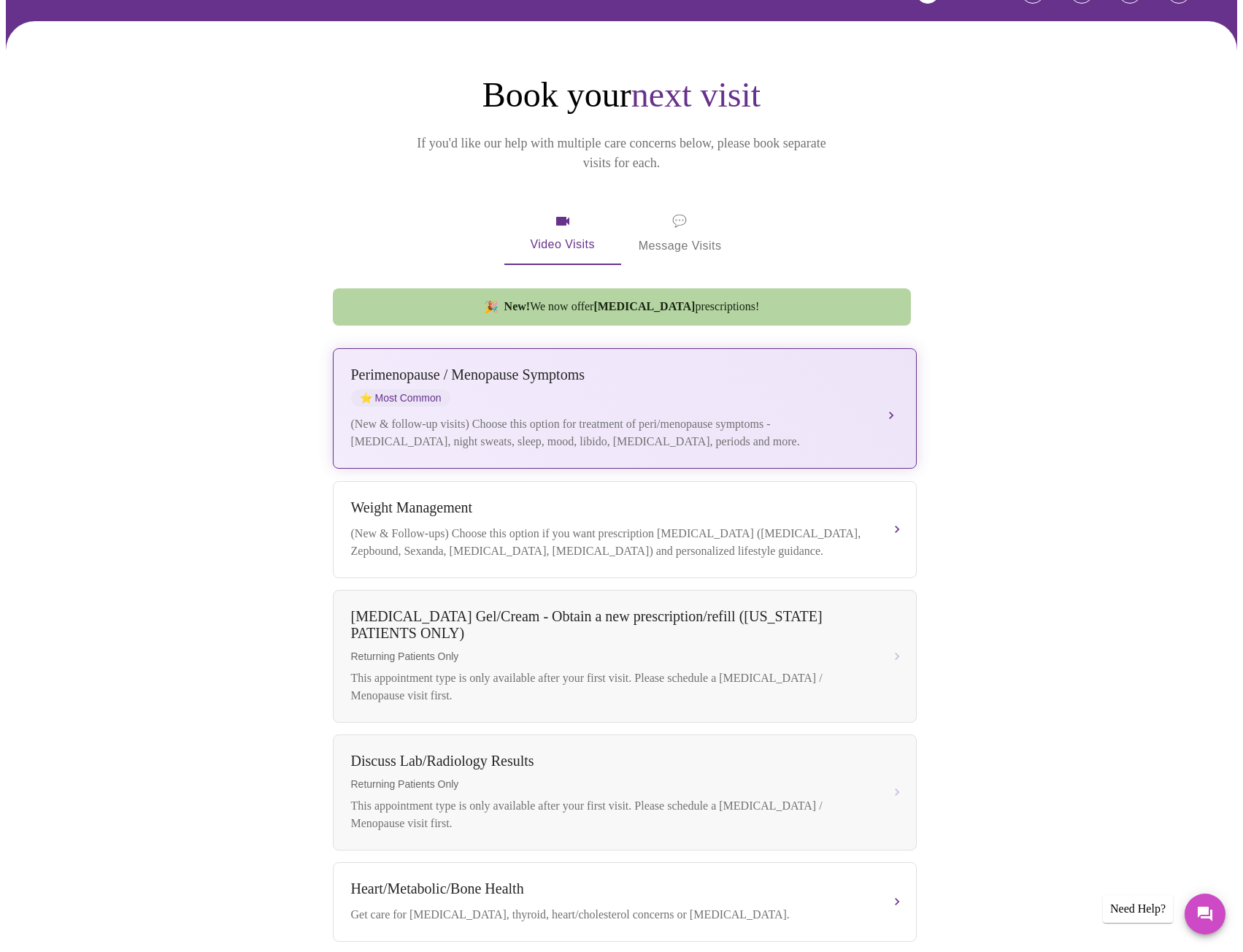 Image resolution: width=1243 pixels, height=952 pixels. What do you see at coordinates (622, 154) in the screenshot?
I see `p: If you'd like our help with multiple care concerns below, please book separate visits for each.` at bounding box center [622, 154].